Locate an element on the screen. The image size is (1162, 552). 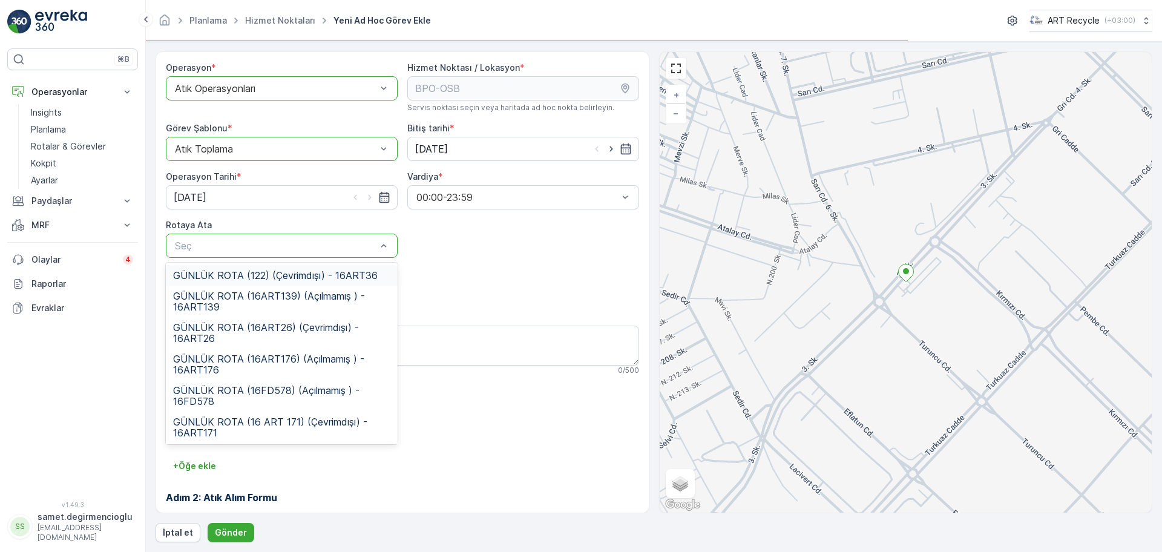
a: Insights is located at coordinates (82, 113).